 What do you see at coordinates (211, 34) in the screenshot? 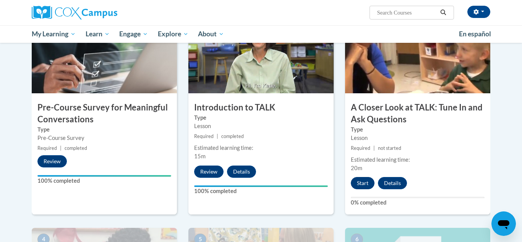
I see `span: About` at bounding box center [211, 34].